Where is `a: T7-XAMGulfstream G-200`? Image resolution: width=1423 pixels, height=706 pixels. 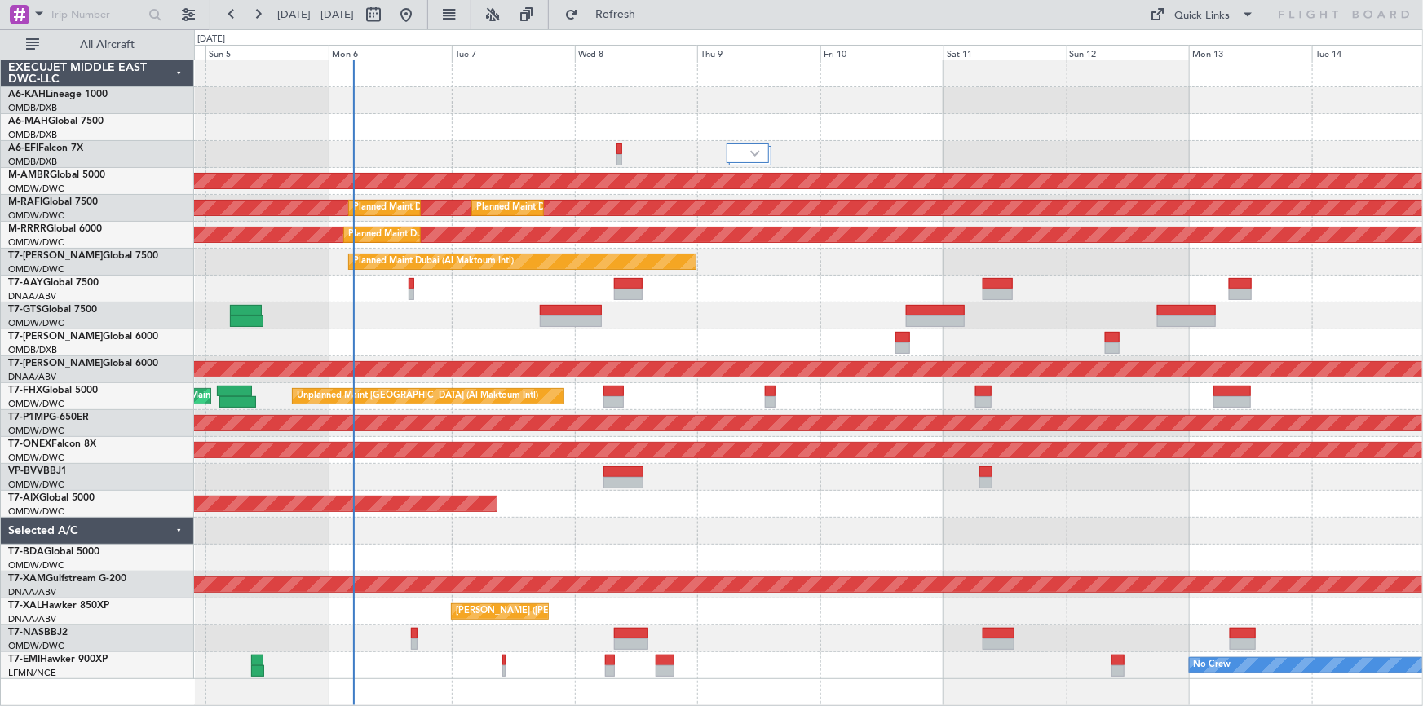
a: T7-XAMGulfstream G-200 is located at coordinates (67, 579).